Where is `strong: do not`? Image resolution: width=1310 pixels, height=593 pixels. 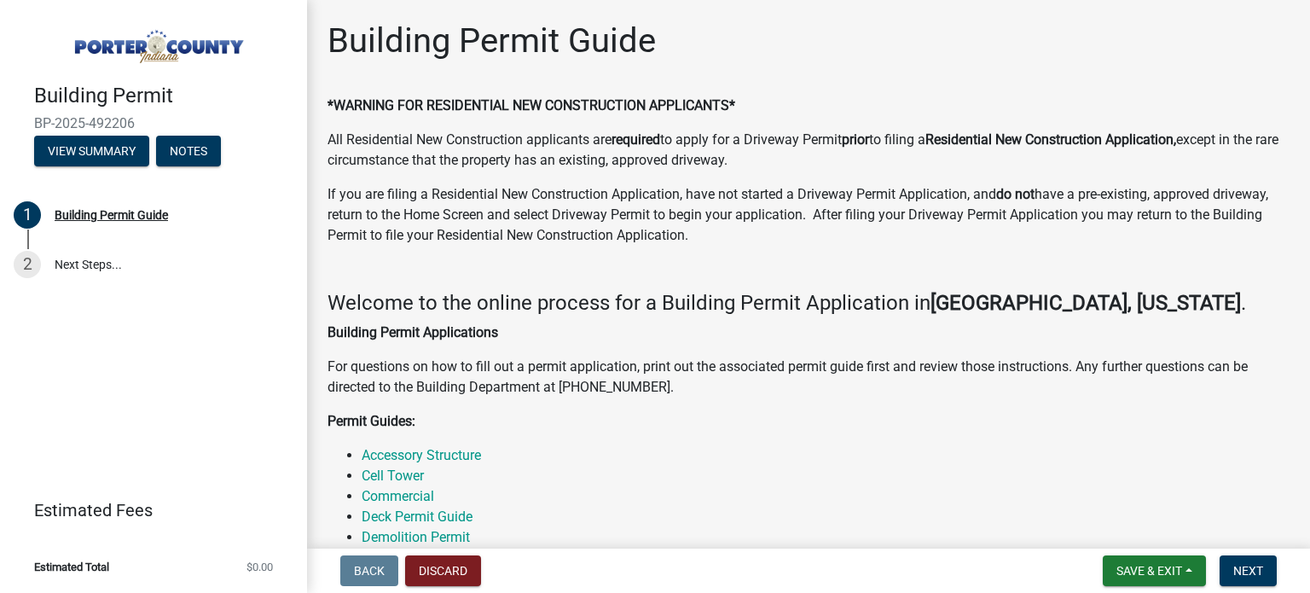 strong: do not is located at coordinates (1015, 194).